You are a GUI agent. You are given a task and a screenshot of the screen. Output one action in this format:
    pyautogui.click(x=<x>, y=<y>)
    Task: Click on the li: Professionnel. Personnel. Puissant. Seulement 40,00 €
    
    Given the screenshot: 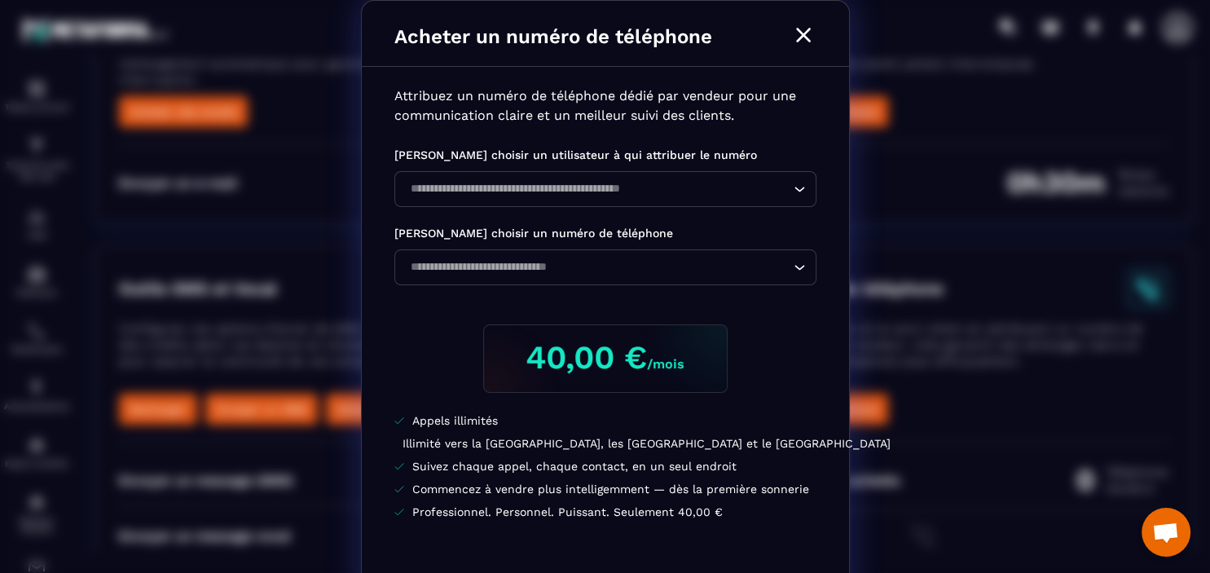 What is the action you would take?
    pyautogui.click(x=605, y=512)
    